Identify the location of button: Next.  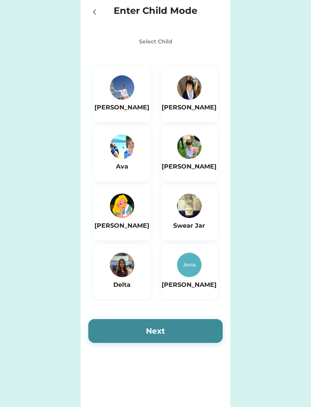
(155, 331).